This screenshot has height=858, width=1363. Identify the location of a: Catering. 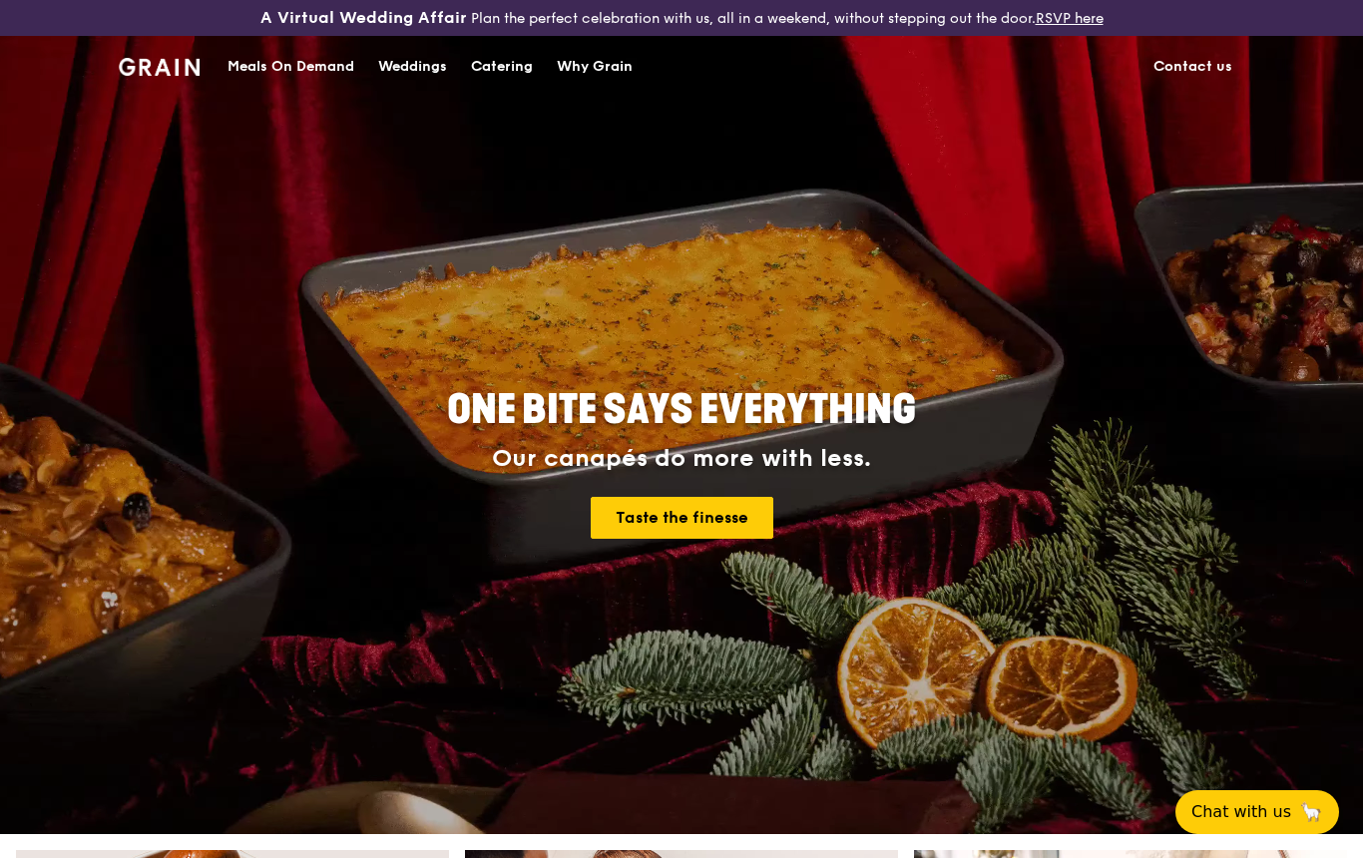
(502, 67).